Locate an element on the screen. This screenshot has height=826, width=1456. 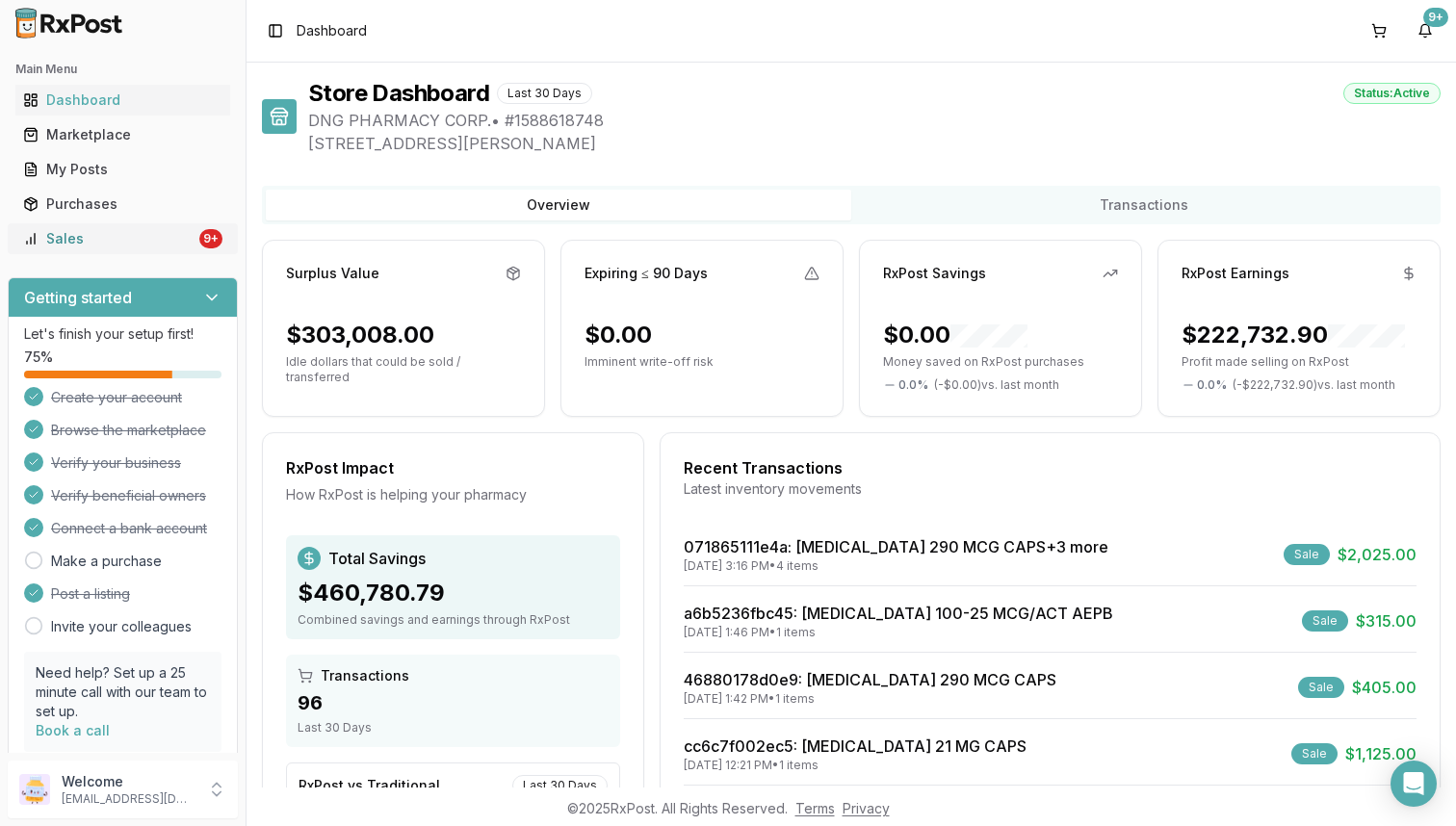
h1: Store Dashboard is located at coordinates (398, 93).